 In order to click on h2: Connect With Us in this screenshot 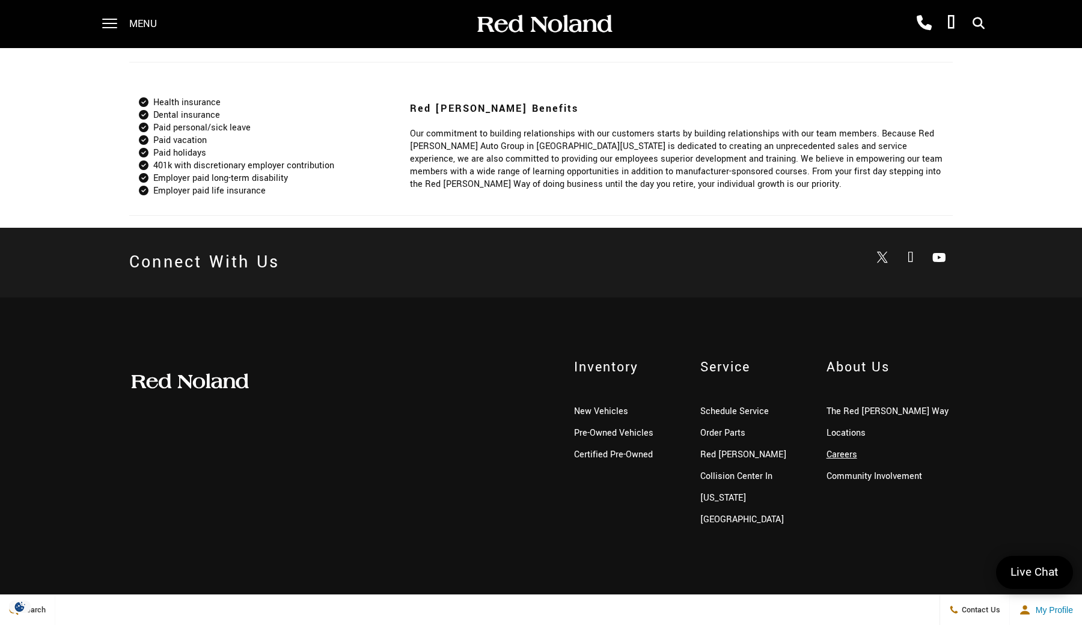, I will do `click(204, 263)`.